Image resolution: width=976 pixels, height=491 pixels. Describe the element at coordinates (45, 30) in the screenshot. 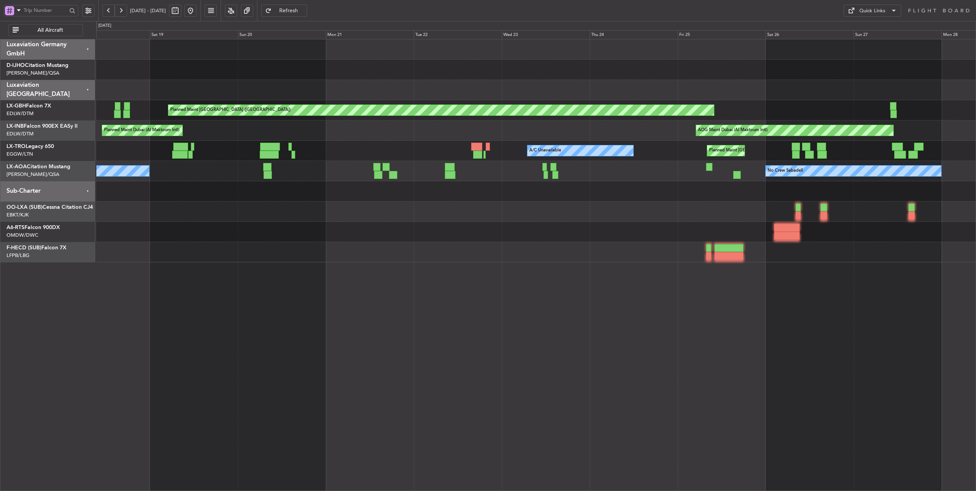

I see `button: All Aircraft` at that location.